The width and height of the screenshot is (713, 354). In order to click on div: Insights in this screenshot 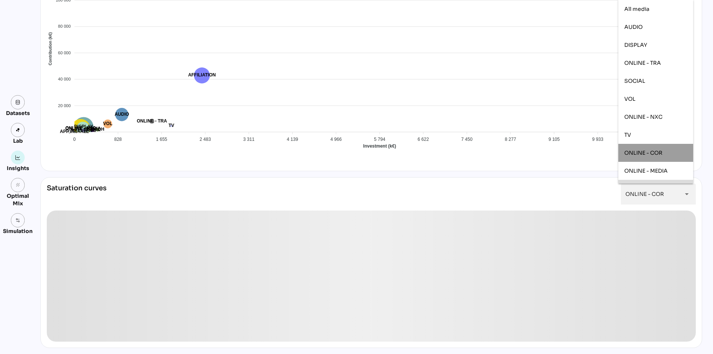, I will do `click(18, 168)`.